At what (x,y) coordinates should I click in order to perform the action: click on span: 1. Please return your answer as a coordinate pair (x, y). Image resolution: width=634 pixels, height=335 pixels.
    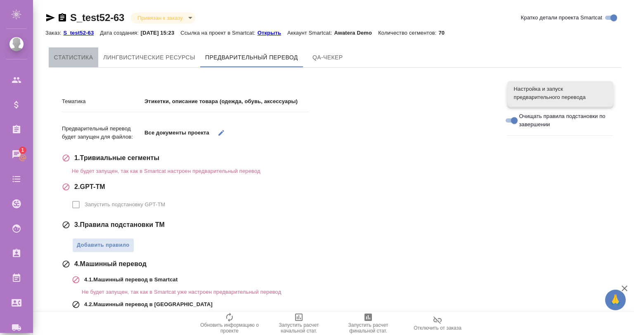
    Looking at the image, I should click on (22, 150).